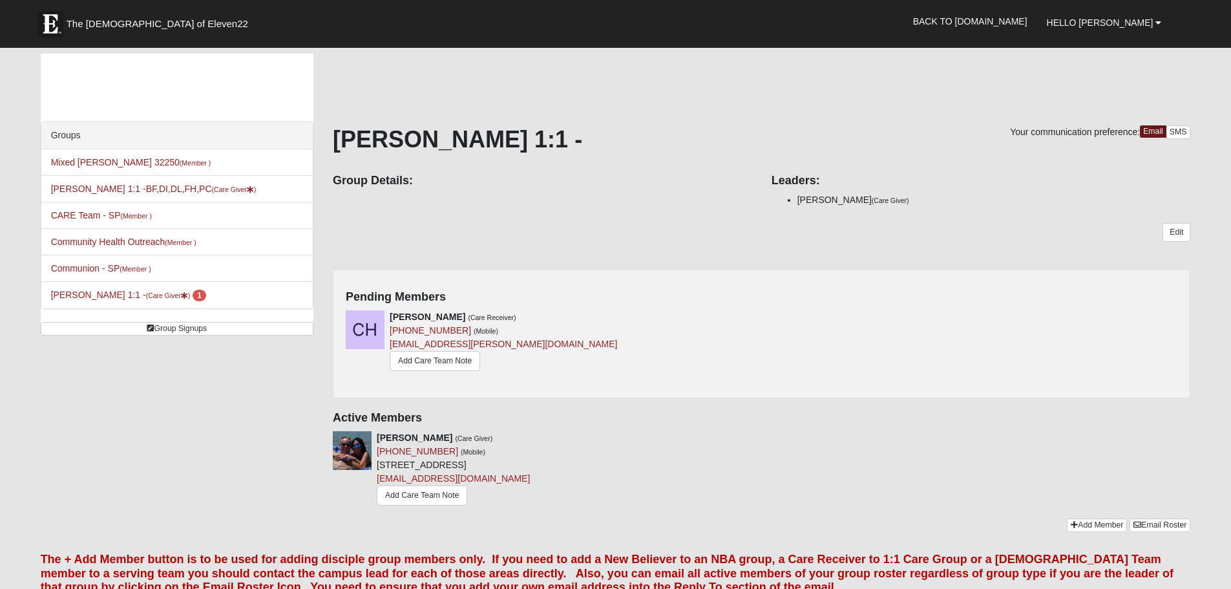  Describe the element at coordinates (1075, 132) in the screenshot. I see `span: Your communication preference:` at that location.